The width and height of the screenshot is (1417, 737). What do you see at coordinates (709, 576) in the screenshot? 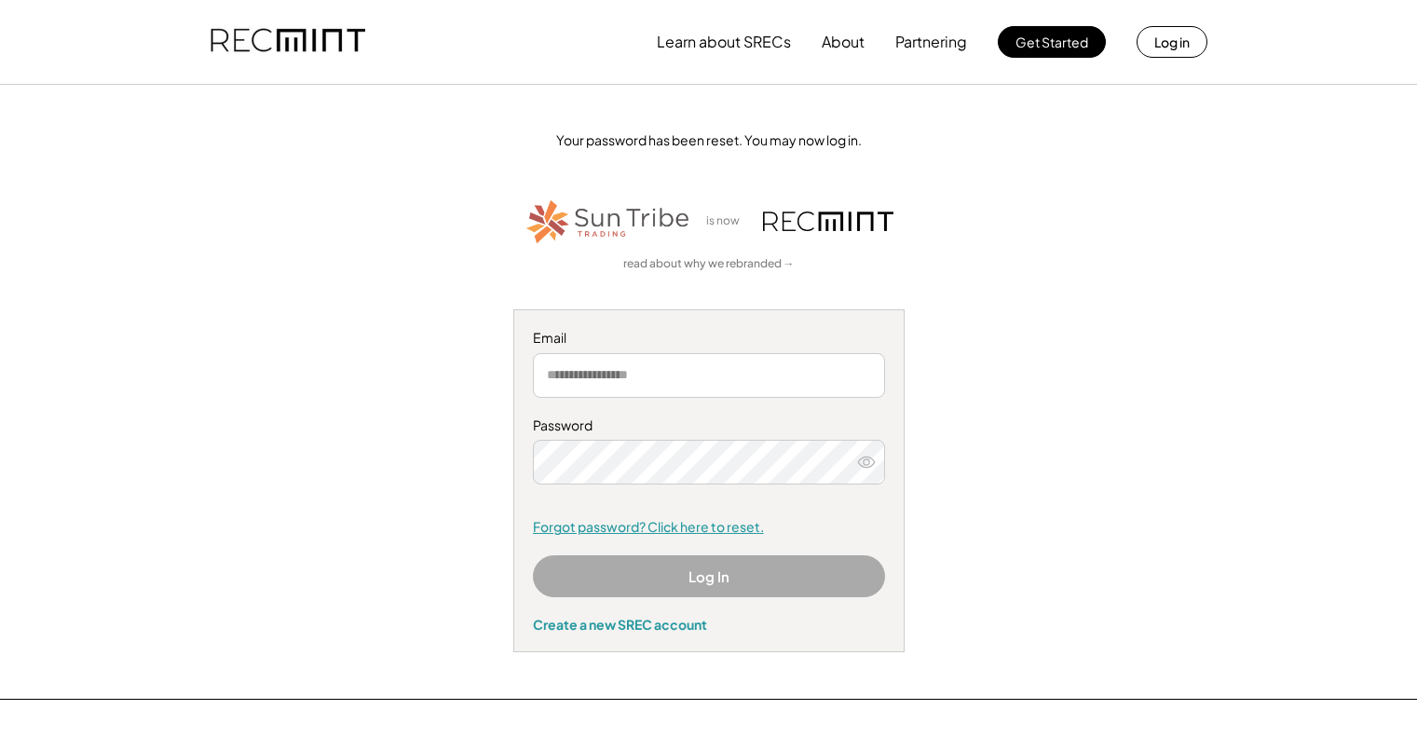
I see `button: Log In` at bounding box center [709, 576].